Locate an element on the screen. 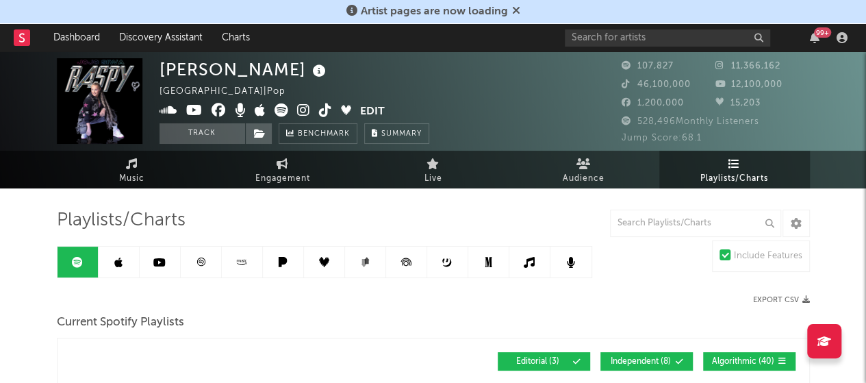  span: 15,203 is located at coordinates (738, 103).